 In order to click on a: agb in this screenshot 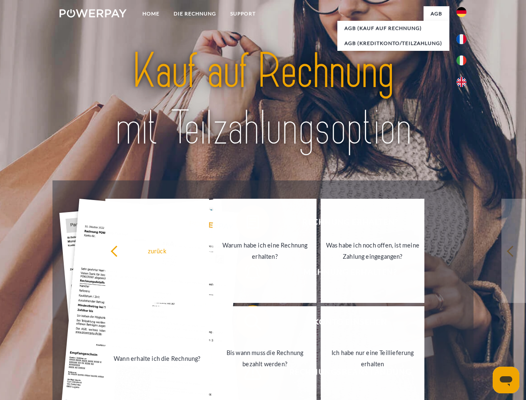, I will do `click(436, 14)`.